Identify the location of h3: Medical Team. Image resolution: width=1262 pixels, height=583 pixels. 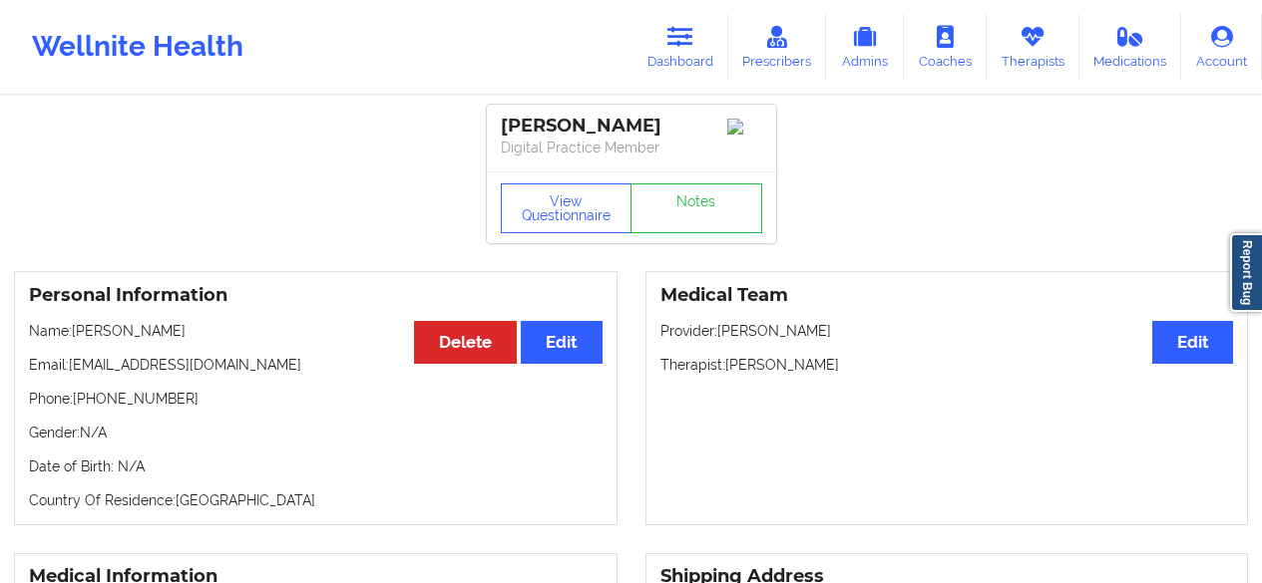
(947, 295).